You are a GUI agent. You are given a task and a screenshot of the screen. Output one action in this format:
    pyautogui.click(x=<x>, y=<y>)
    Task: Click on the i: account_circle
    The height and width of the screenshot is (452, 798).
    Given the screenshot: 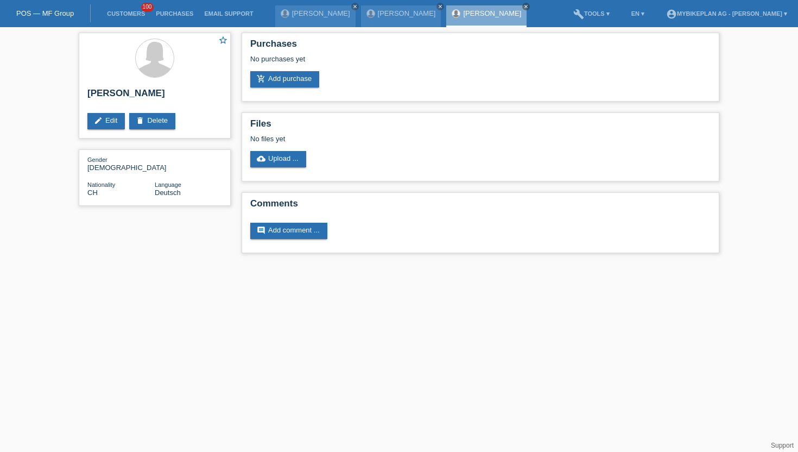 What is the action you would take?
    pyautogui.click(x=672, y=14)
    